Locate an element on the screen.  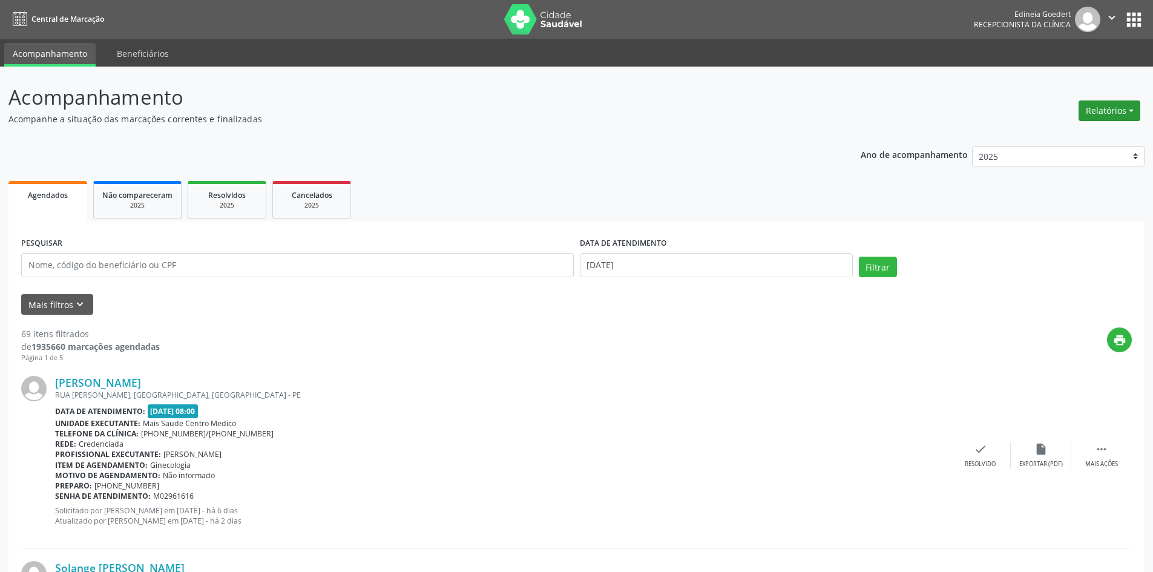
span: M02961616 is located at coordinates (173, 496).